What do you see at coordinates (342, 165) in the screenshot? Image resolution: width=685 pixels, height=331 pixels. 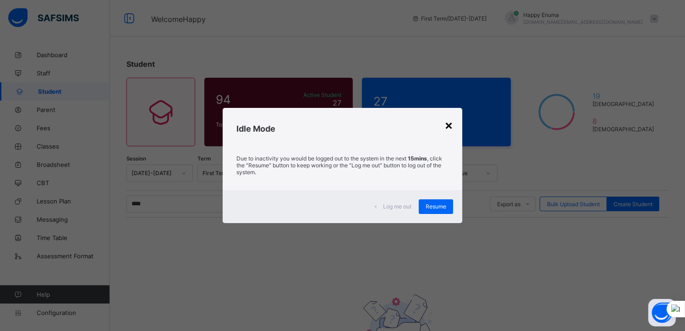 I see `p: Due to inactivity you would be logged out to the system in the next , click the "Resume" button t...` at bounding box center [342, 165].